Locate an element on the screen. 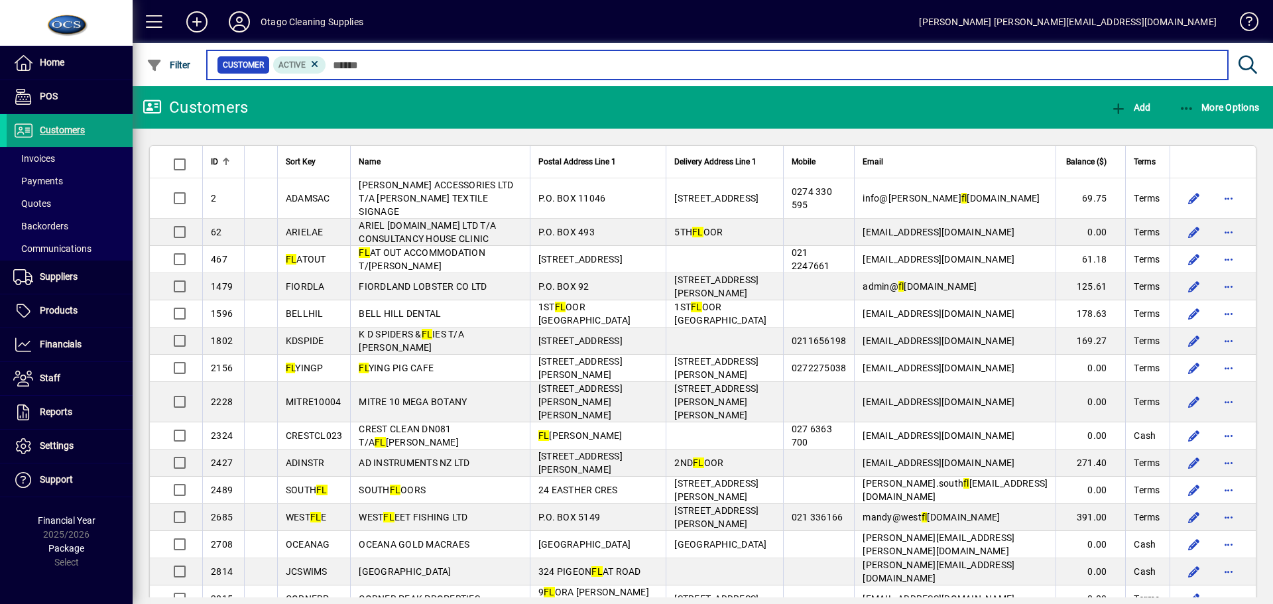 Image resolution: width=1273 pixels, height=604 pixels. span: Support is located at coordinates (56, 479).